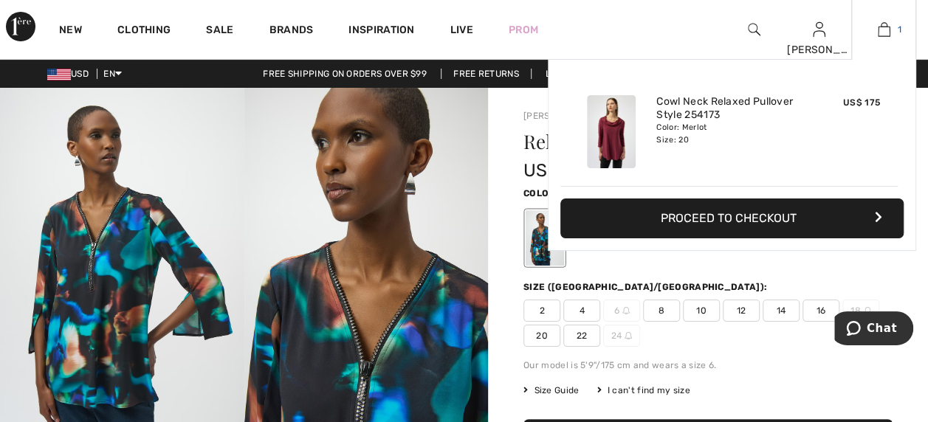 The width and height of the screenshot is (928, 422). Describe the element at coordinates (47, 17) in the screenshot. I see `span: Chat` at that location.